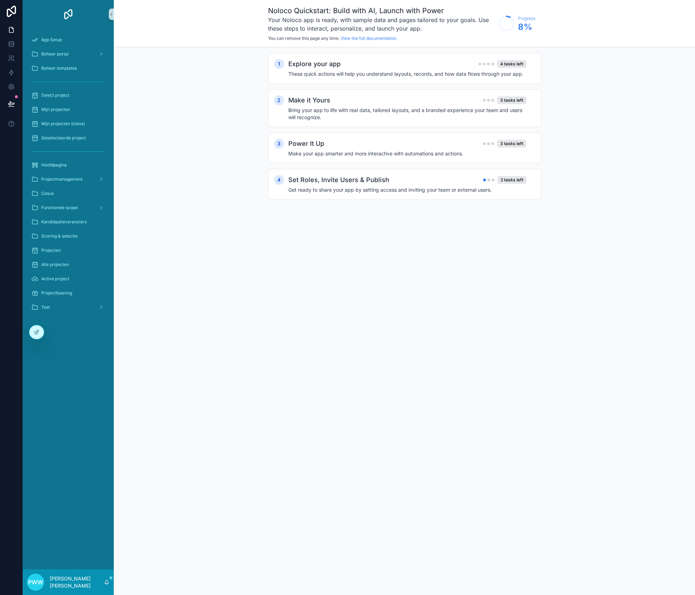 The image size is (695, 595). I want to click on span: Active project, so click(55, 279).